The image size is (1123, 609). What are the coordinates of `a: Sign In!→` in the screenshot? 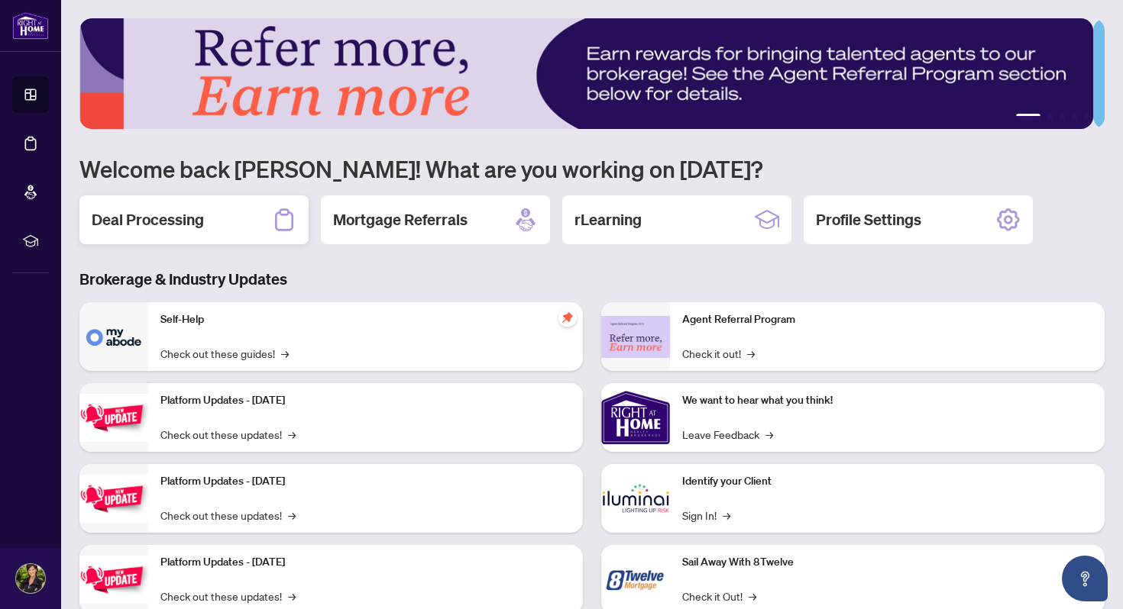 It's located at (706, 516).